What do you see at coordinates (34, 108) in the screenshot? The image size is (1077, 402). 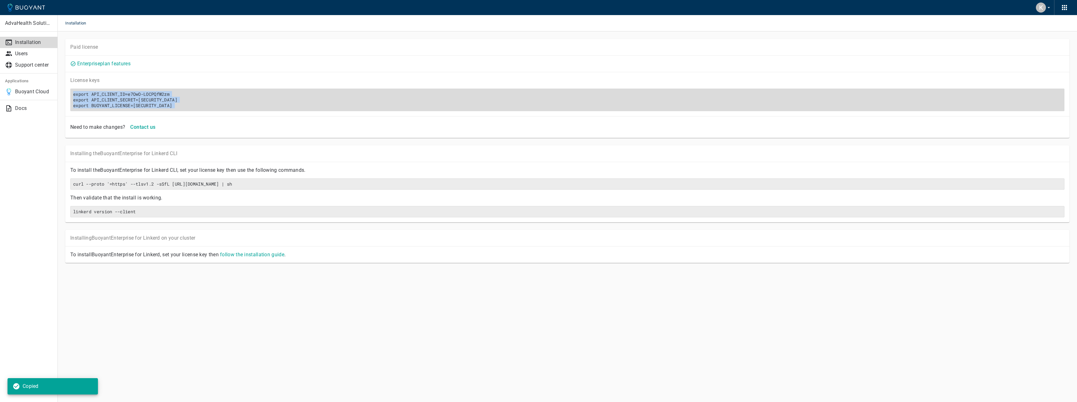 I see `p: Docs` at bounding box center [34, 108].